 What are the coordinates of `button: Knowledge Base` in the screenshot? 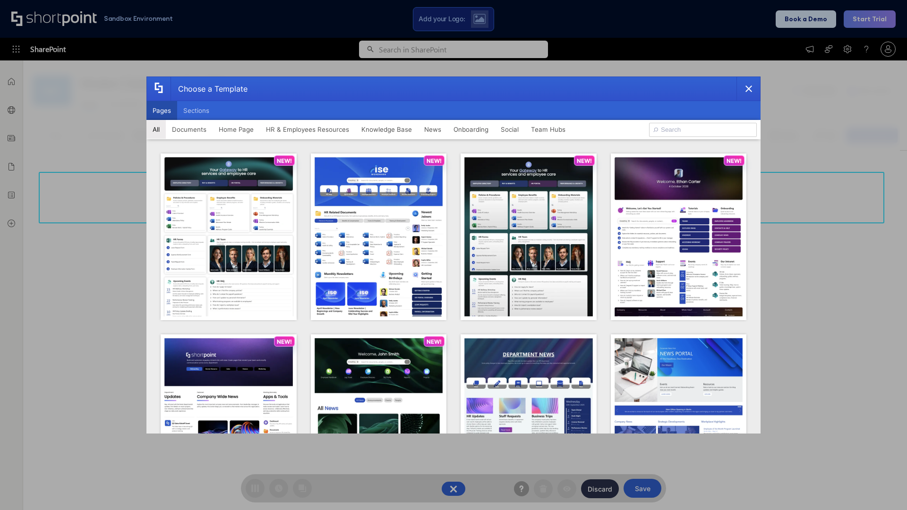 It's located at (386, 129).